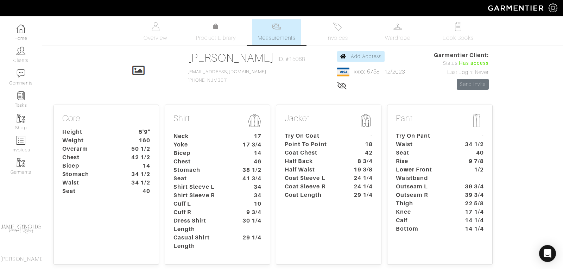 Image resolution: width=563 pixels, height=269 pixels. Describe the element at coordinates (90, 183) in the screenshot. I see `dt: Waist` at that location.